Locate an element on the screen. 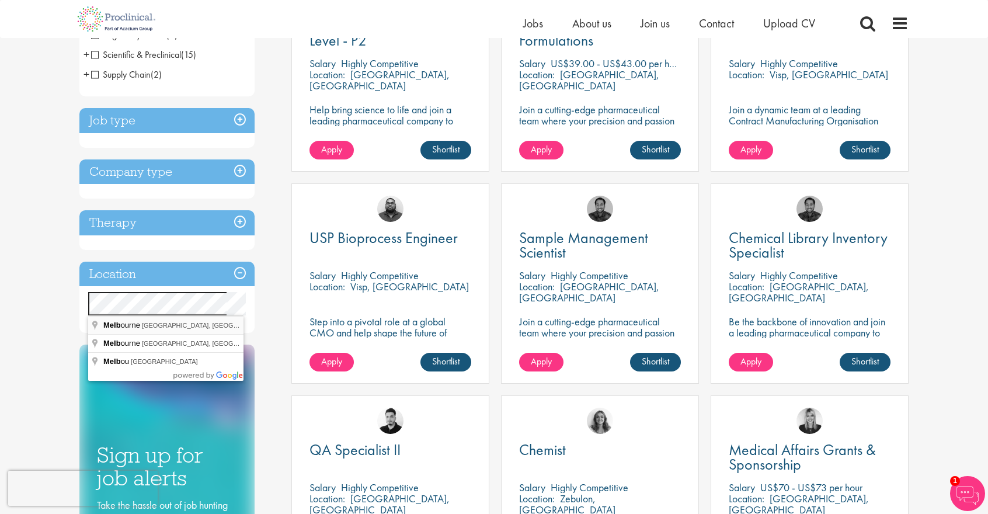 Image resolution: width=988 pixels, height=514 pixels. img: Anderson Maldonado is located at coordinates (390, 420).